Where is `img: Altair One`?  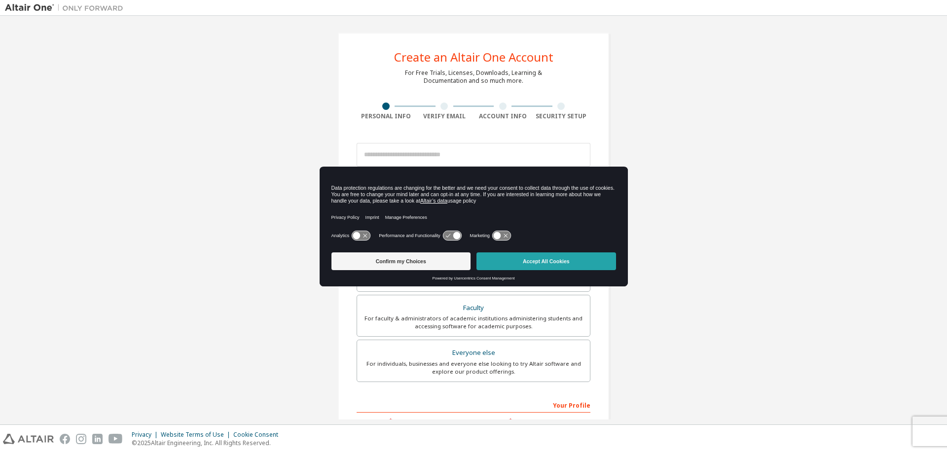
img: Altair One is located at coordinates (67, 8).